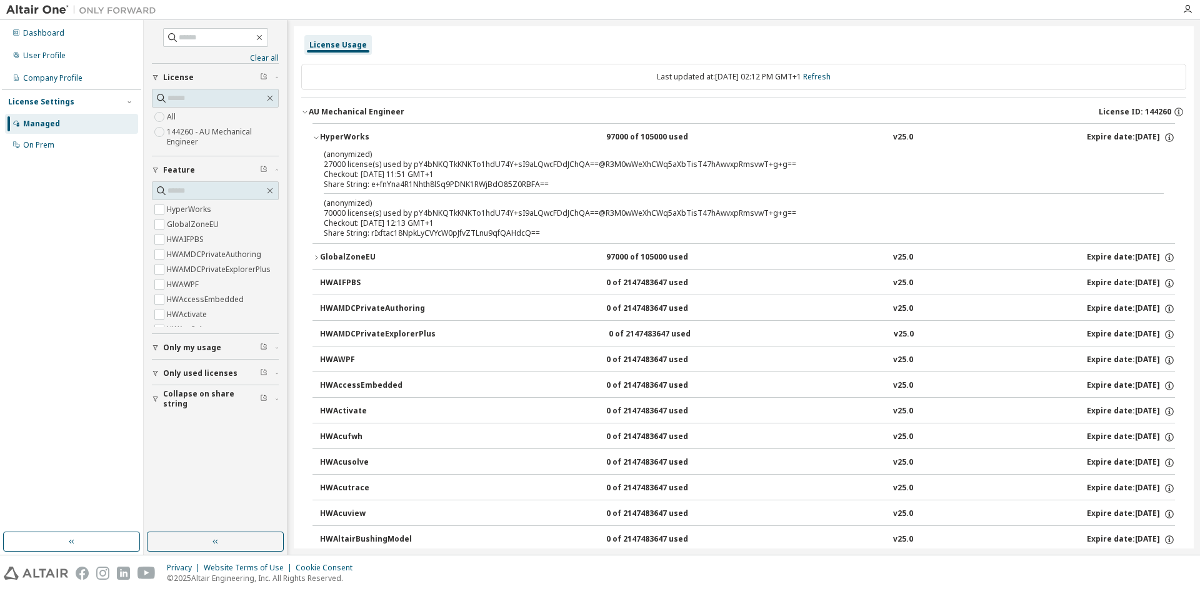 The width and height of the screenshot is (1200, 591). Describe the element at coordinates (44, 33) in the screenshot. I see `div: Dashboard` at that location.